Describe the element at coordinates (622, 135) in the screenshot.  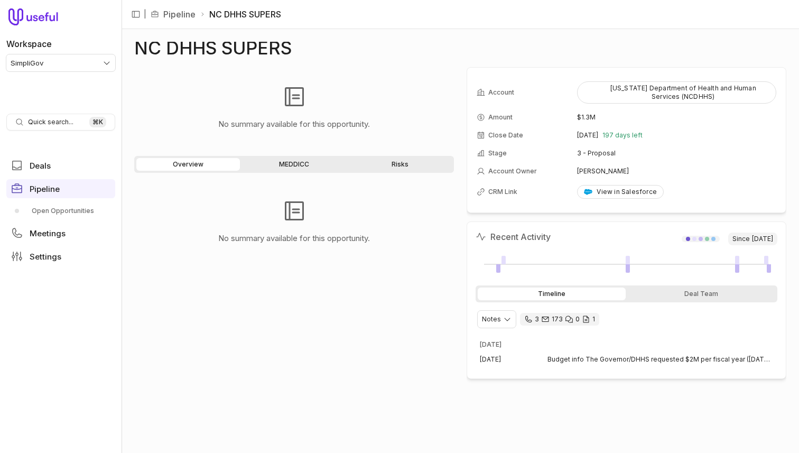
I see `span: 197 days left` at that location.